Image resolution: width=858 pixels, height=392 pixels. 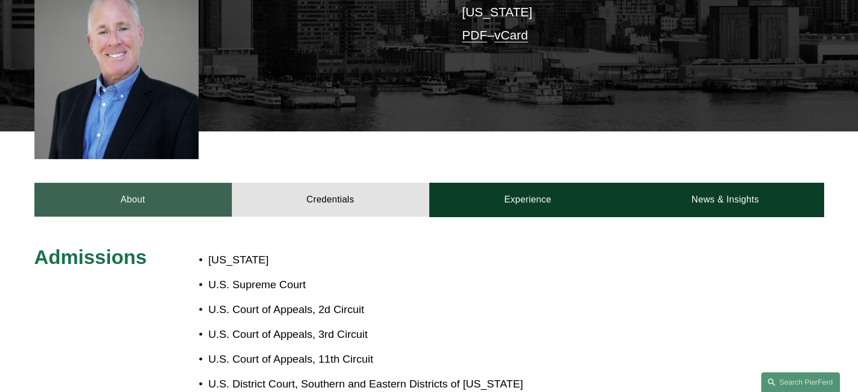 What do you see at coordinates (528, 200) in the screenshot?
I see `a: Experience` at bounding box center [528, 200].